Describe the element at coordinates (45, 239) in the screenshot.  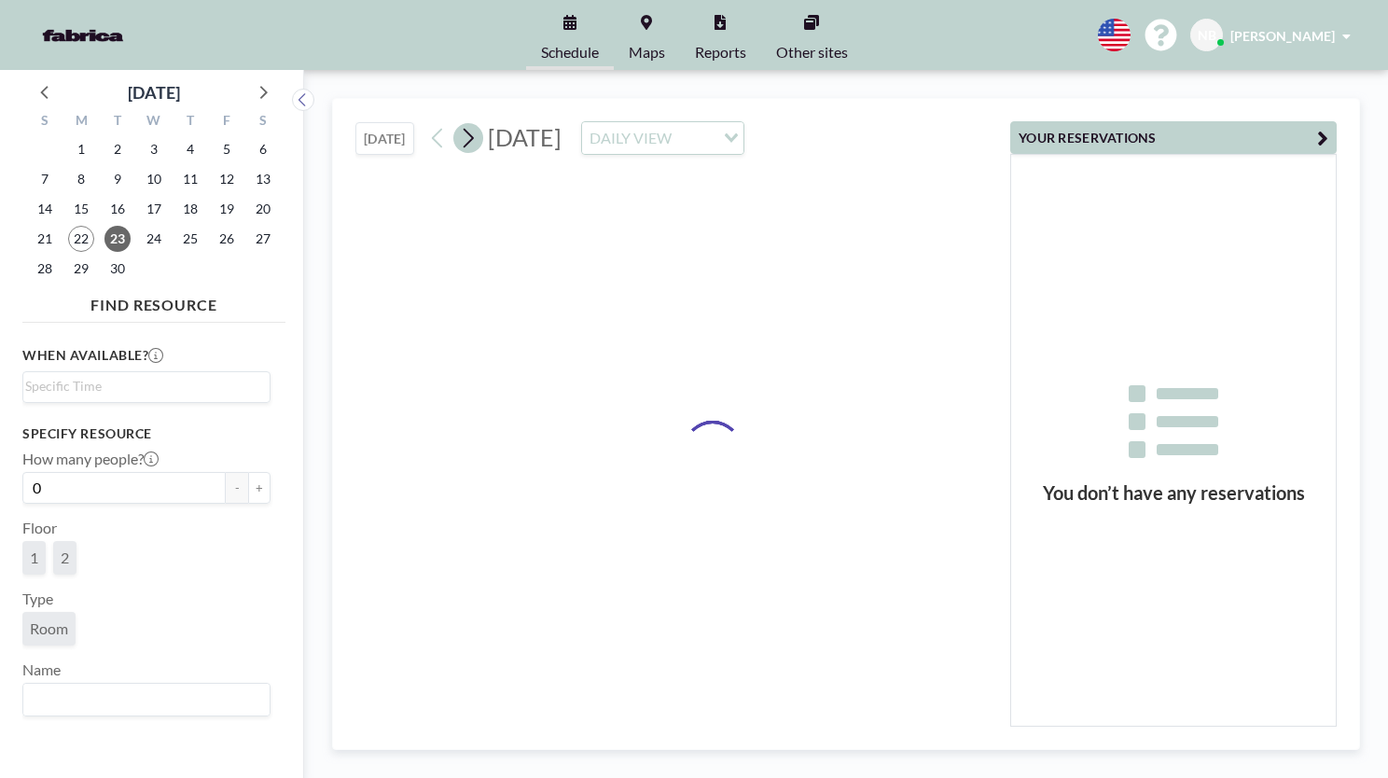
I see `span: Sunday, September 21, 2025` at that location.